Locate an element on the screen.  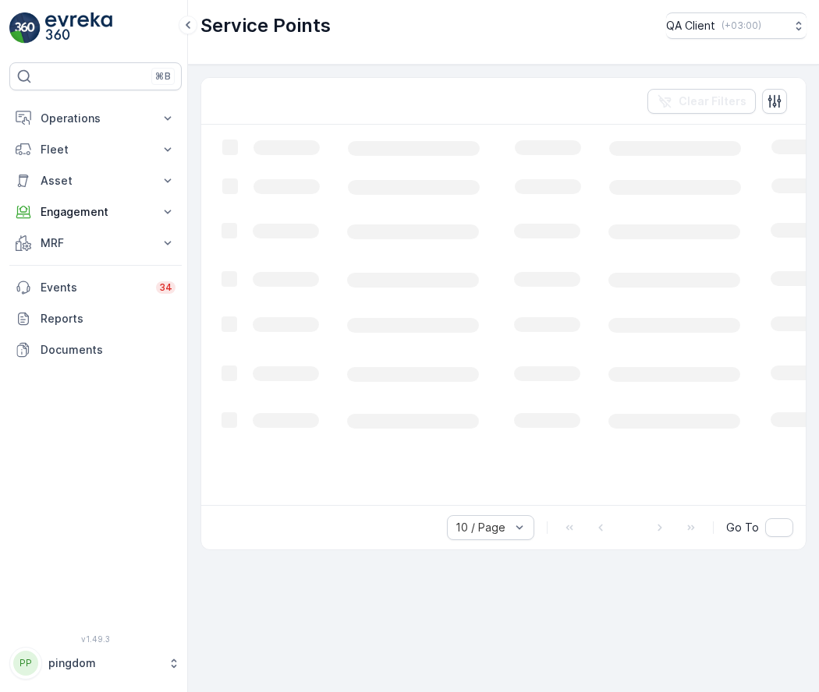
p: Reports is located at coordinates (108, 319).